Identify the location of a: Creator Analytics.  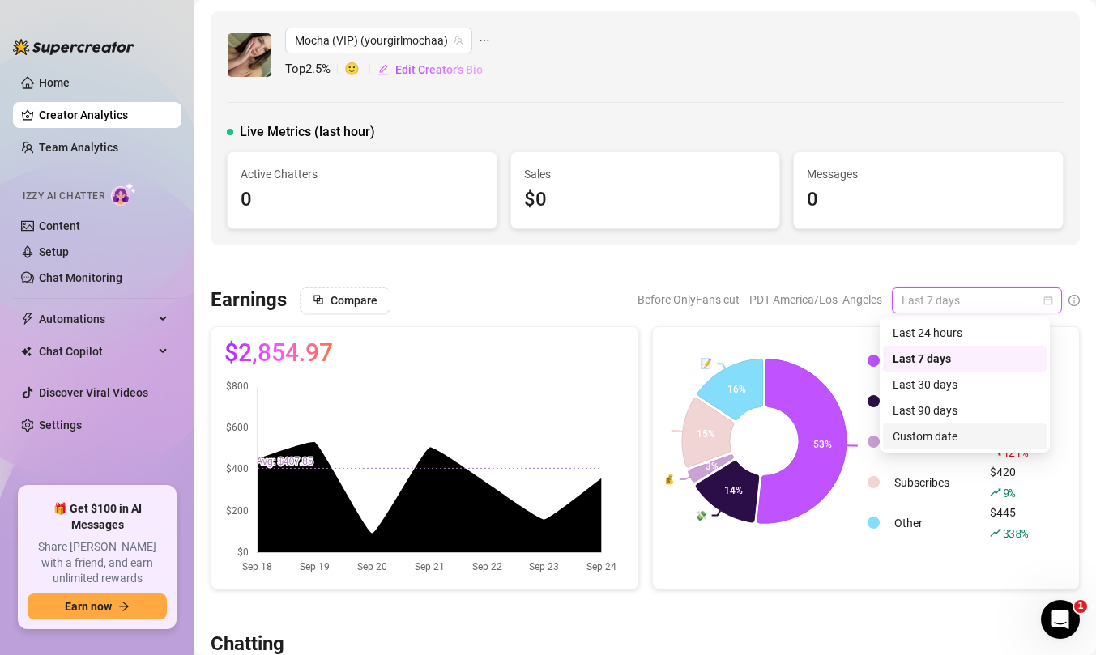
(104, 115).